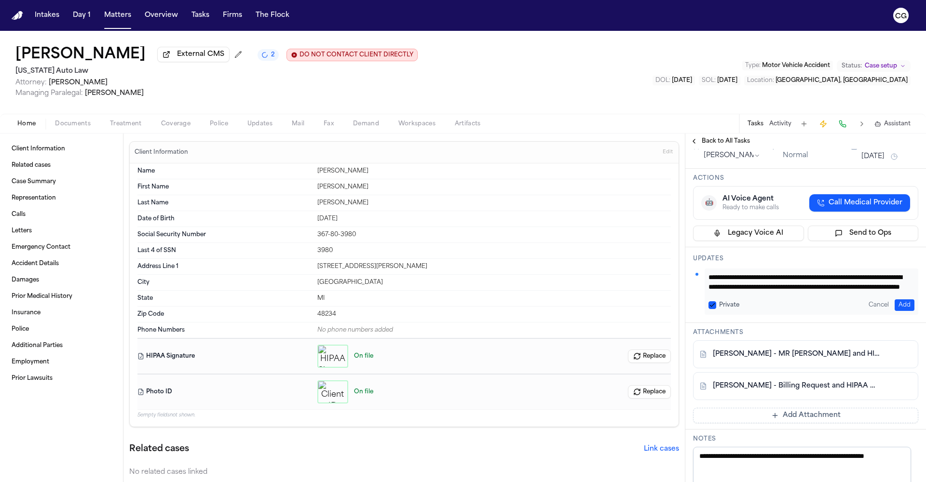  Describe the element at coordinates (61, 215) in the screenshot. I see `a: Calls` at that location.